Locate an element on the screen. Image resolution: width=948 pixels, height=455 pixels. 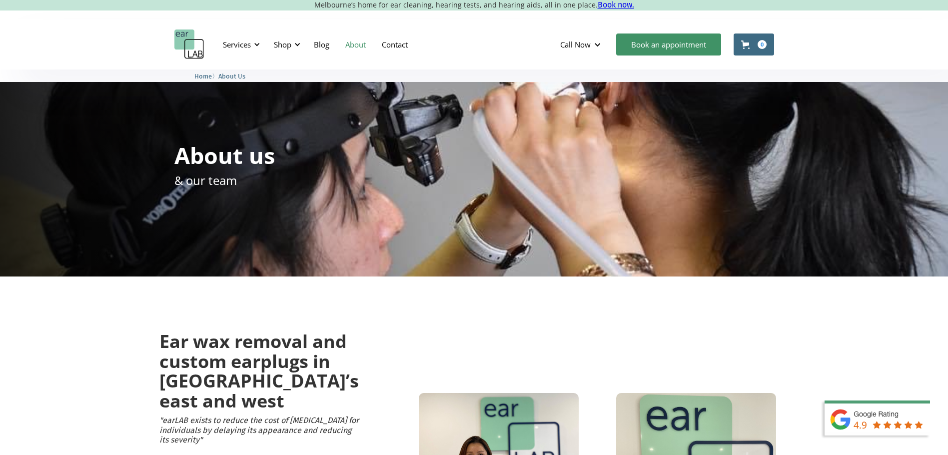
a: home is located at coordinates (189, 44).